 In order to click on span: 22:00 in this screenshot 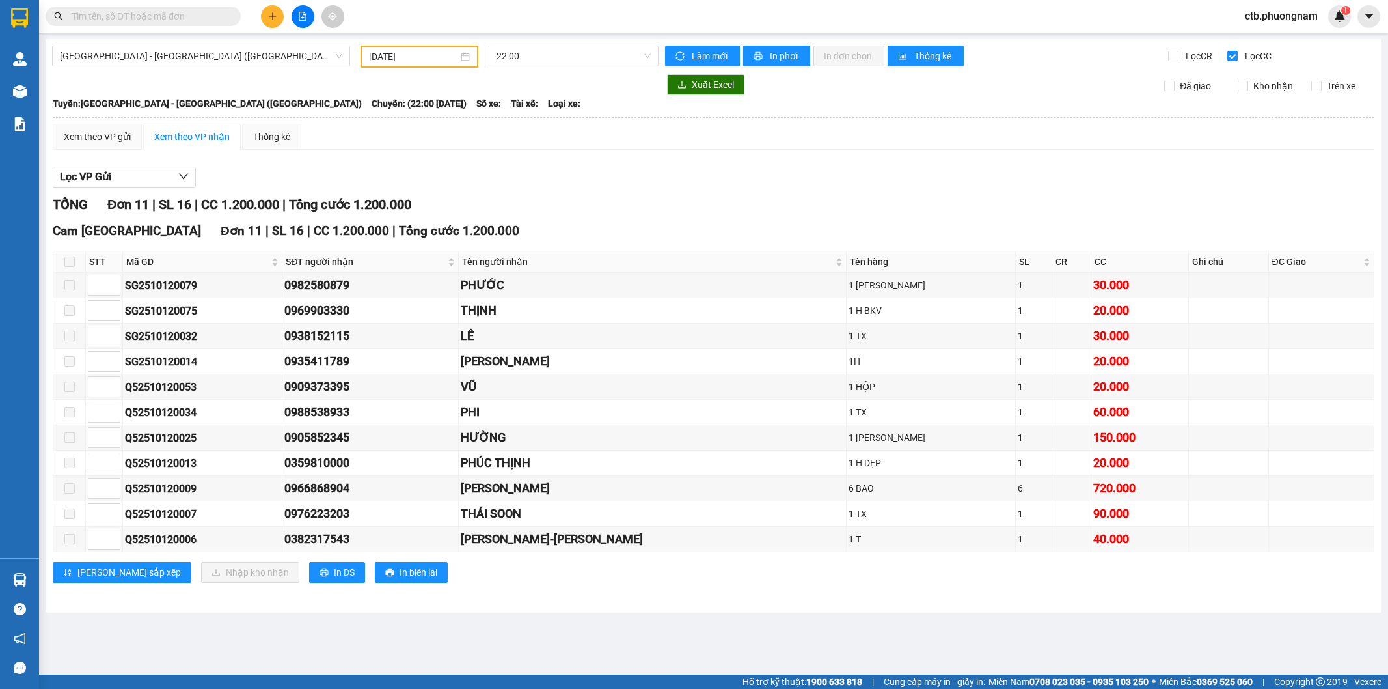, I will do `click(573, 56)`.